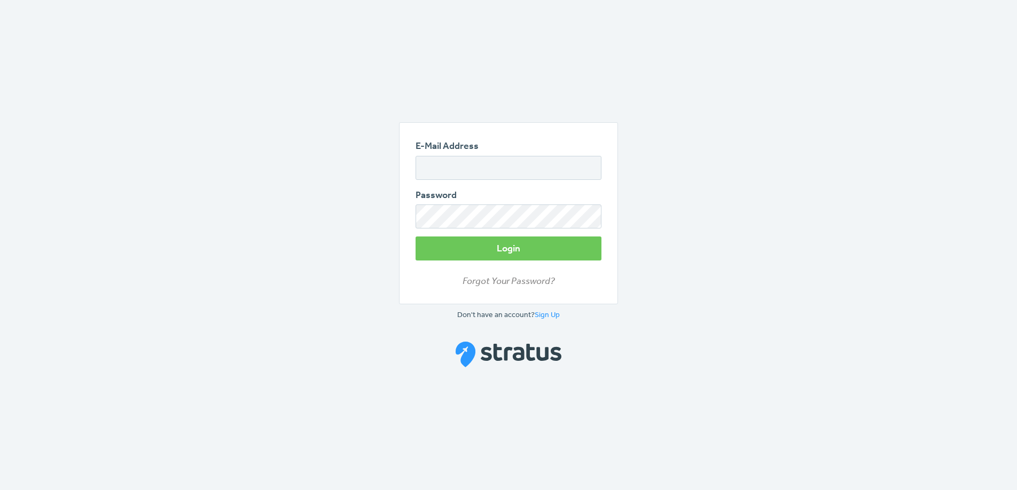 The image size is (1017, 490). I want to click on p: Don't have an account?, so click(509, 315).